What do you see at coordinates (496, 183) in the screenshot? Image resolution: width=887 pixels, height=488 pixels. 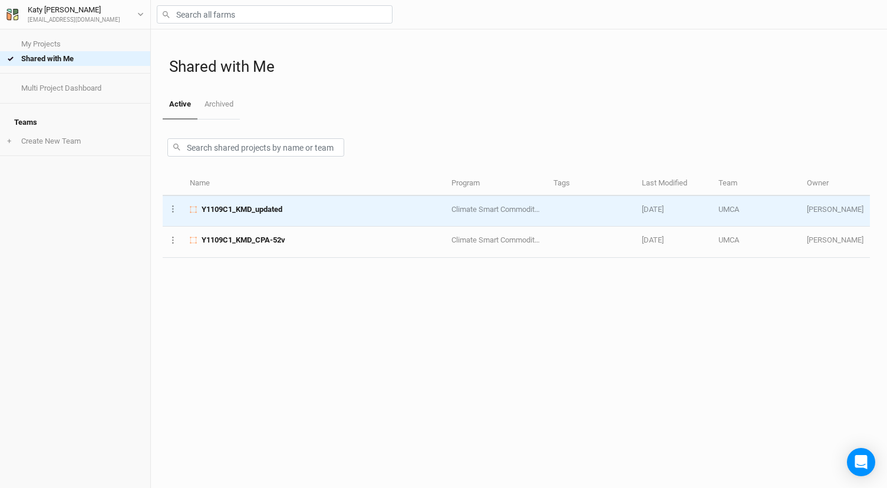 I see `th: Program` at bounding box center [496, 183].